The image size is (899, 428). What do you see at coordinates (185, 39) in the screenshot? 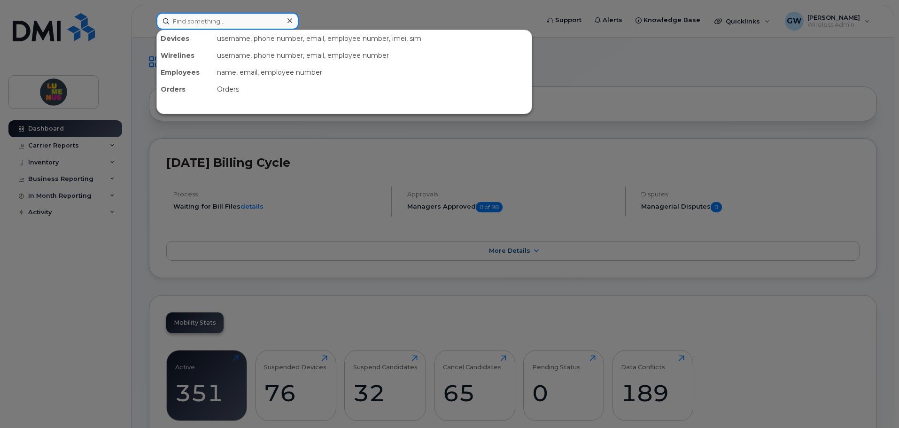
I see `div: Devices` at bounding box center [185, 39].